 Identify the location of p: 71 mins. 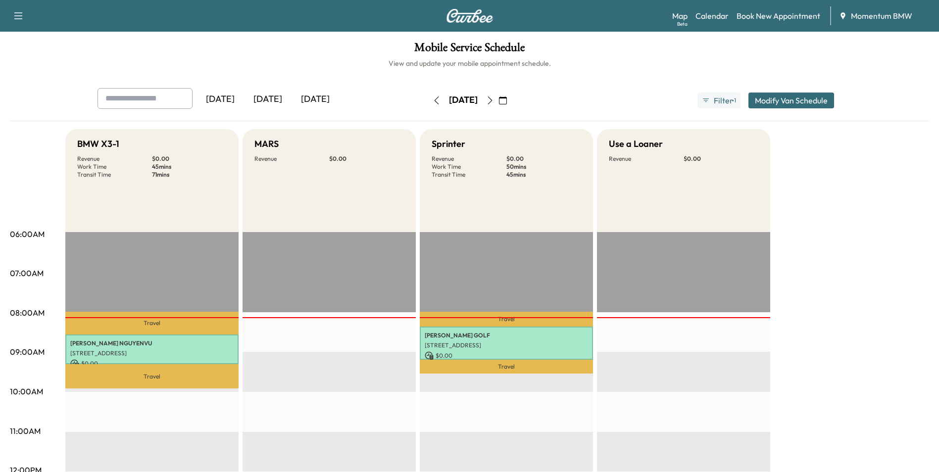
(189, 175).